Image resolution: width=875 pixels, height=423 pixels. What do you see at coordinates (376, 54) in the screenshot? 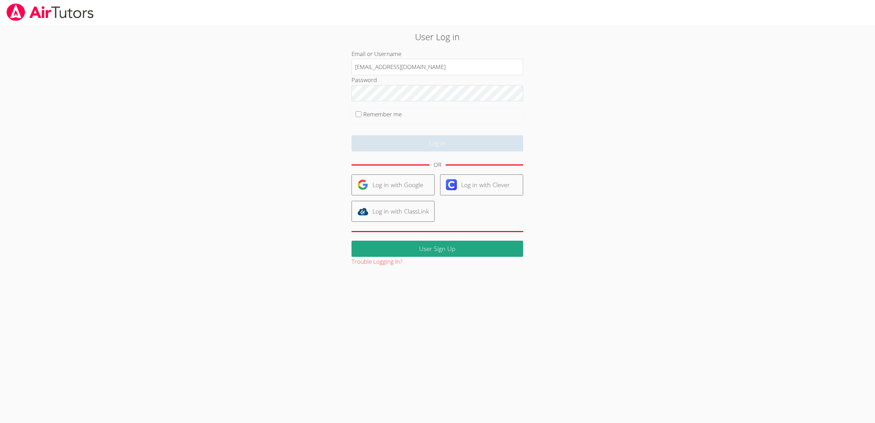
I see `label: Email or Username` at bounding box center [376, 54].